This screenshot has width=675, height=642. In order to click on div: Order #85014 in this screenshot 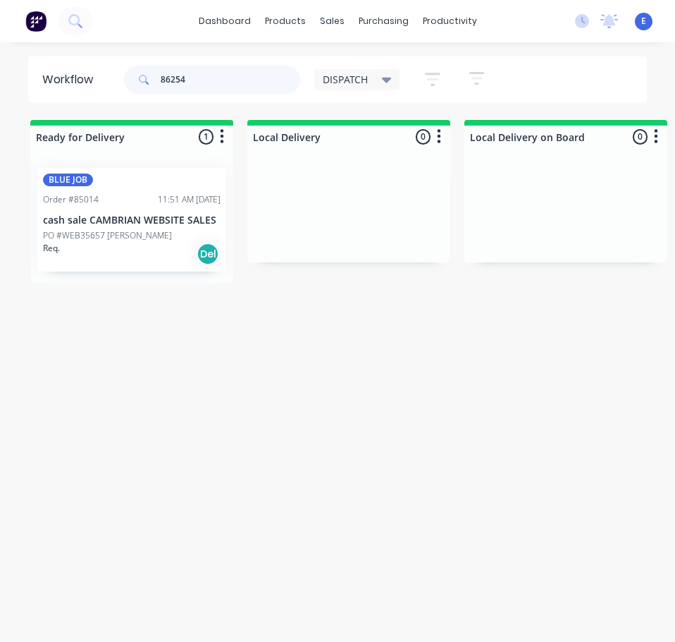, I will do `click(71, 200)`.